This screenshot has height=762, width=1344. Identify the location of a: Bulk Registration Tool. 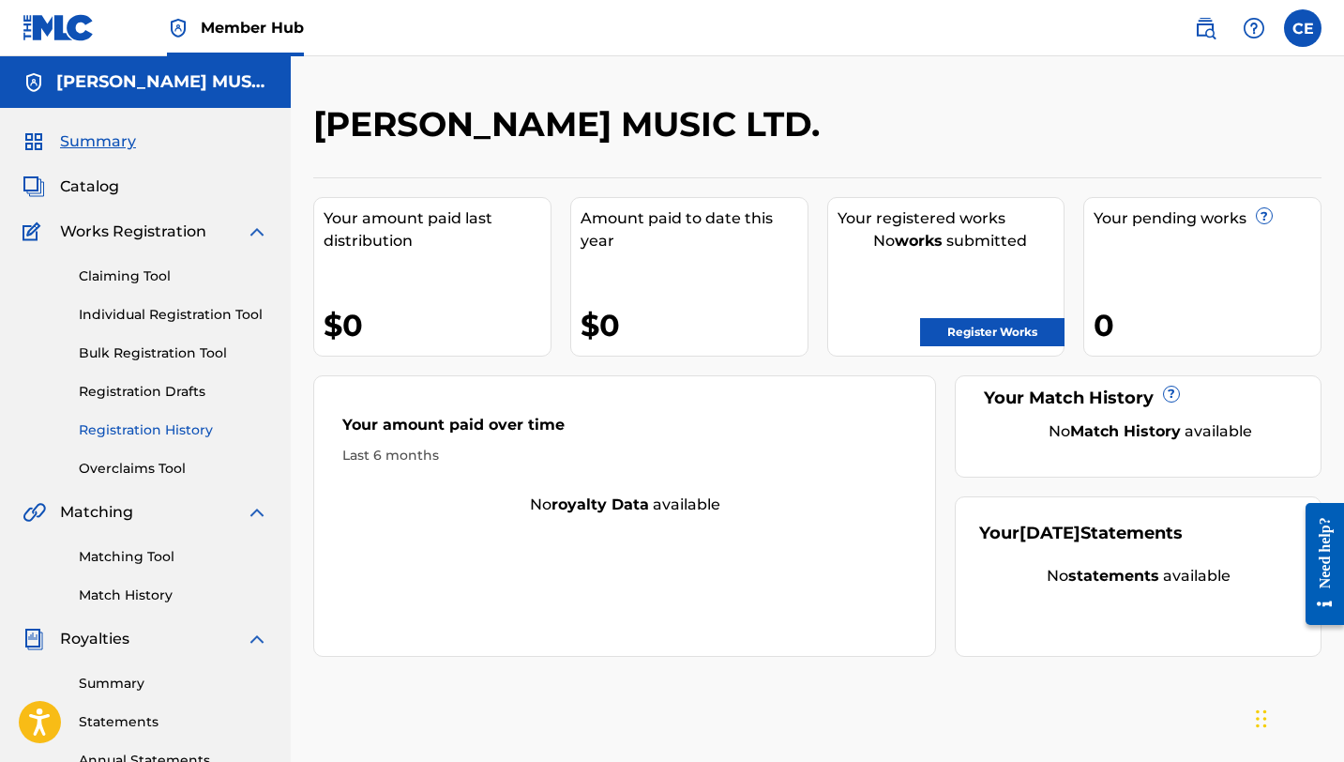
(174, 353).